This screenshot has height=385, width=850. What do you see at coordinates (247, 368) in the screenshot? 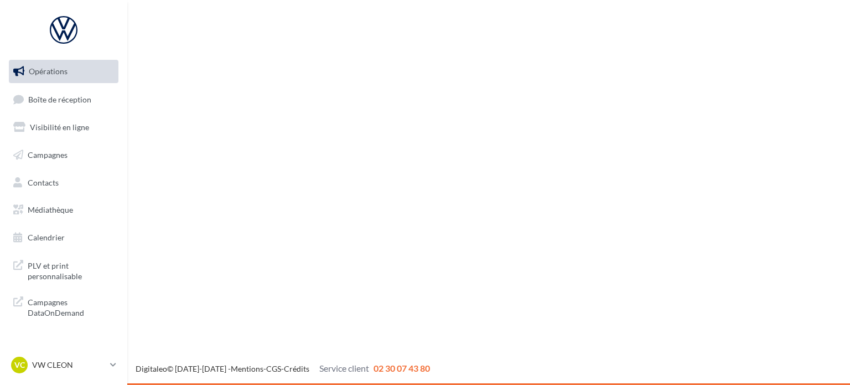
I see `a: Mentions` at bounding box center [247, 368].